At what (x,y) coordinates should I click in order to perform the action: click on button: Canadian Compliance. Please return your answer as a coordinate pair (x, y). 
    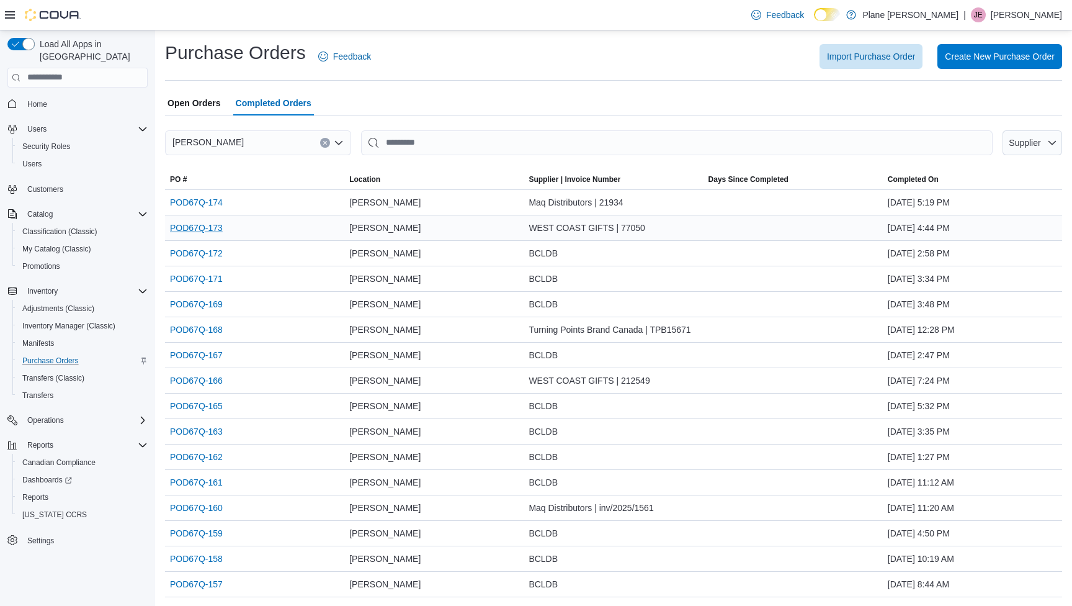
    Looking at the image, I should click on (83, 462).